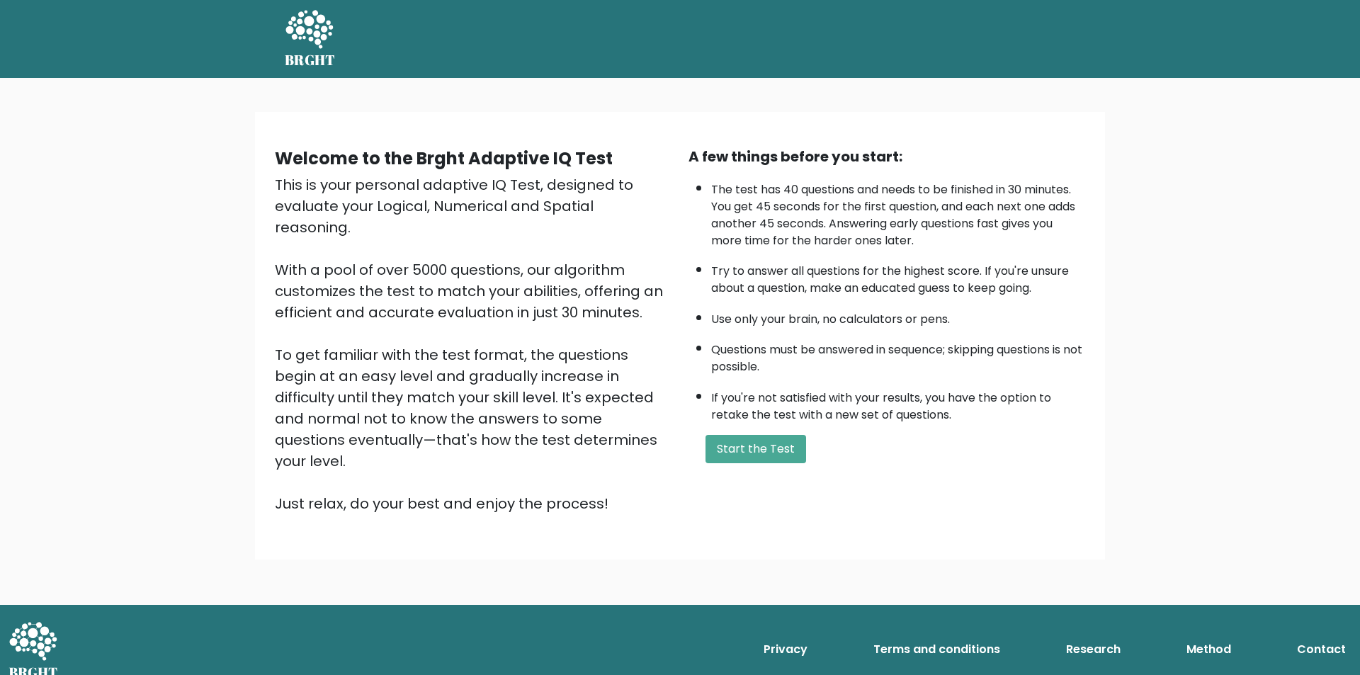 The image size is (1360, 675). Describe the element at coordinates (443, 158) in the screenshot. I see `b: Welcome to the Brght Adaptive IQ Test` at that location.